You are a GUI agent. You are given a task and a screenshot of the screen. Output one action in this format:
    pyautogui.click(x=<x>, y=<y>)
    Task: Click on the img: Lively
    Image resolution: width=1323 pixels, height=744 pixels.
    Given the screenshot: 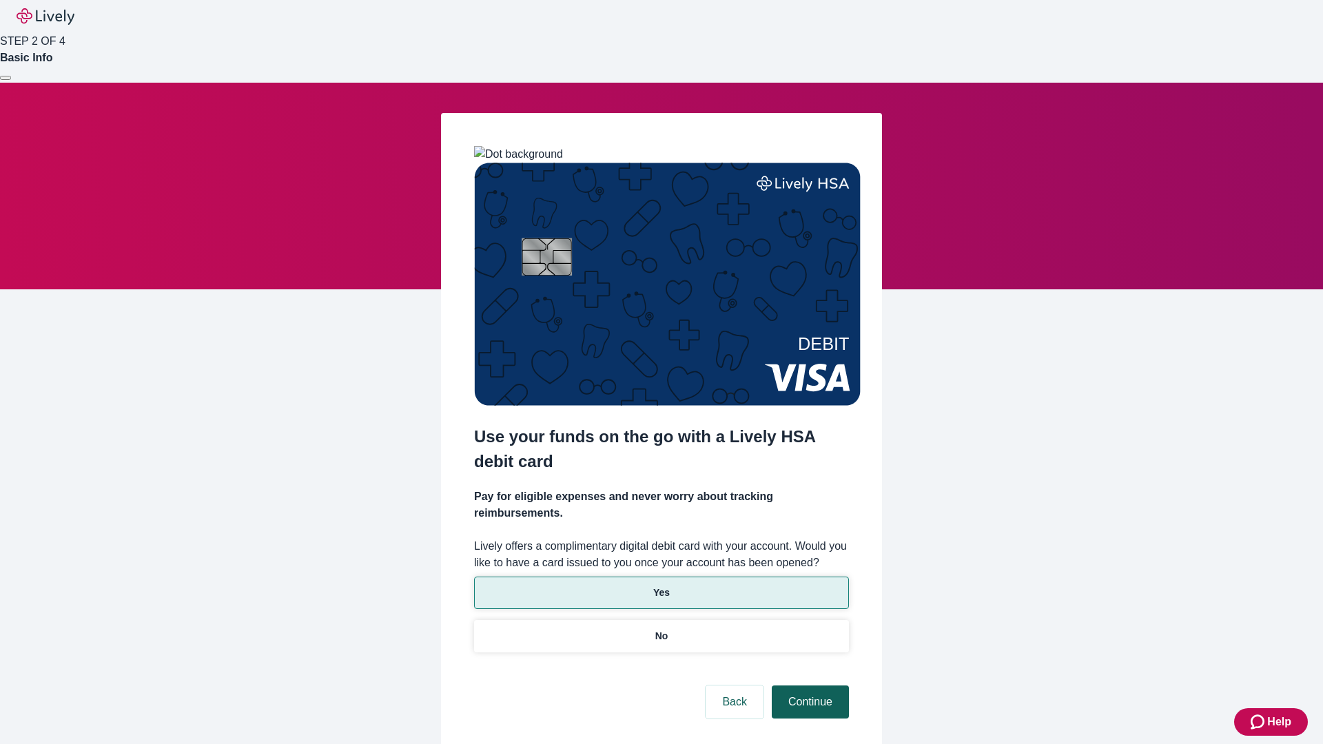 What is the action you would take?
    pyautogui.click(x=45, y=17)
    